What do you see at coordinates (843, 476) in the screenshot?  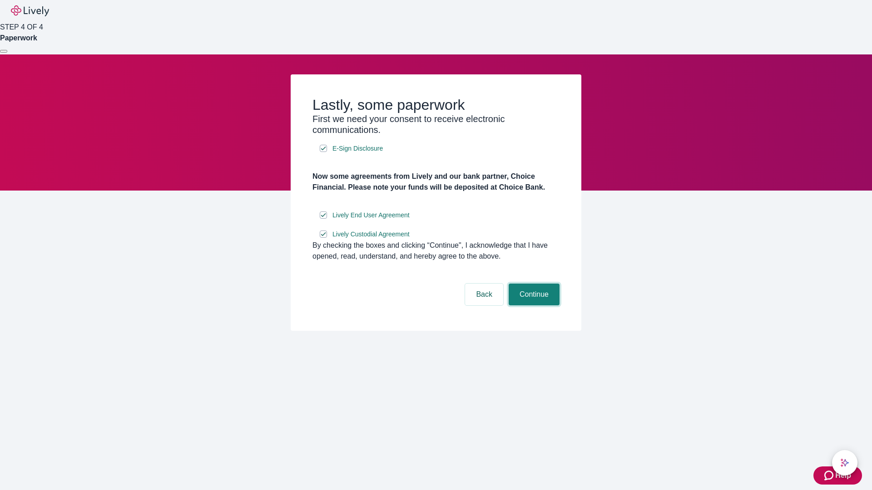 I see `span: Help` at bounding box center [843, 476].